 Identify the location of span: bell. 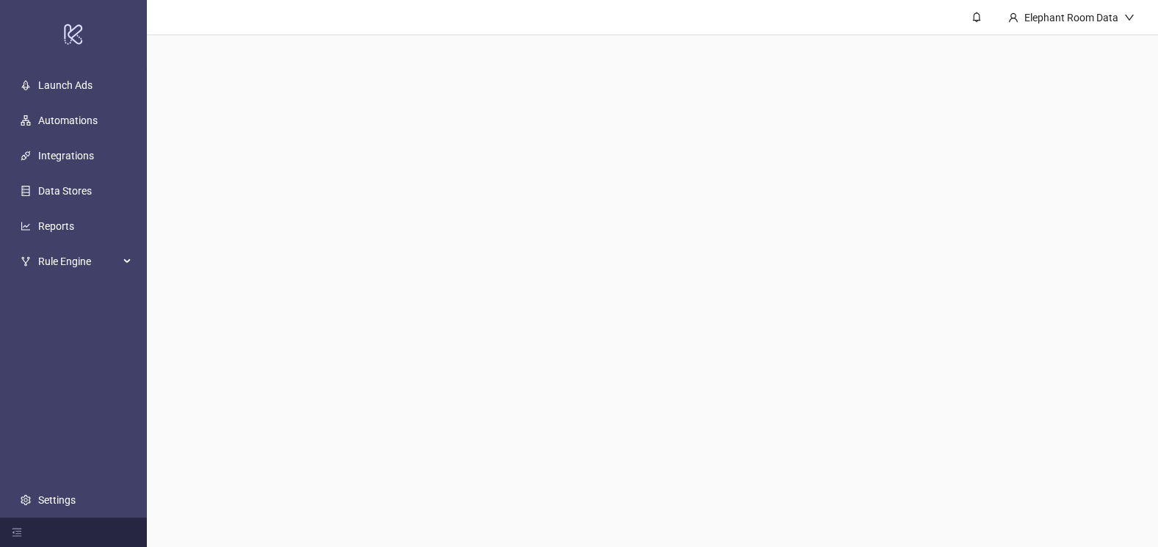
(976, 17).